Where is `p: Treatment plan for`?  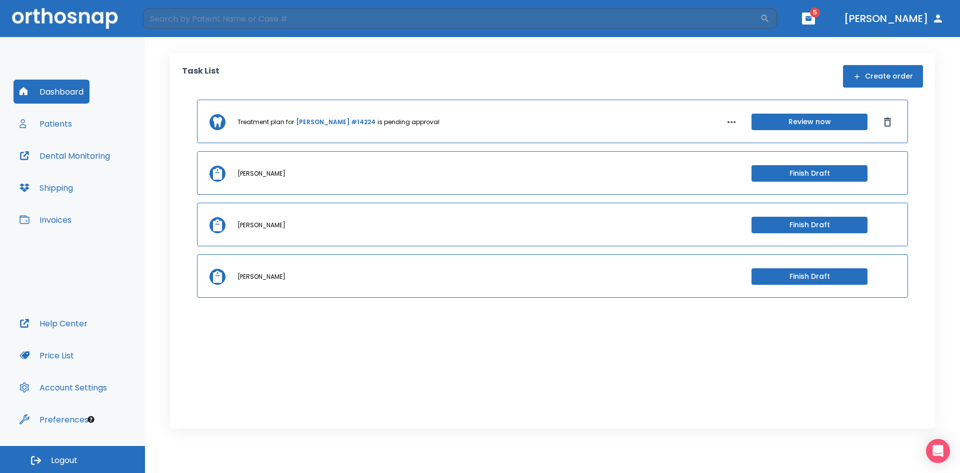 p: Treatment plan for is located at coordinates (266, 122).